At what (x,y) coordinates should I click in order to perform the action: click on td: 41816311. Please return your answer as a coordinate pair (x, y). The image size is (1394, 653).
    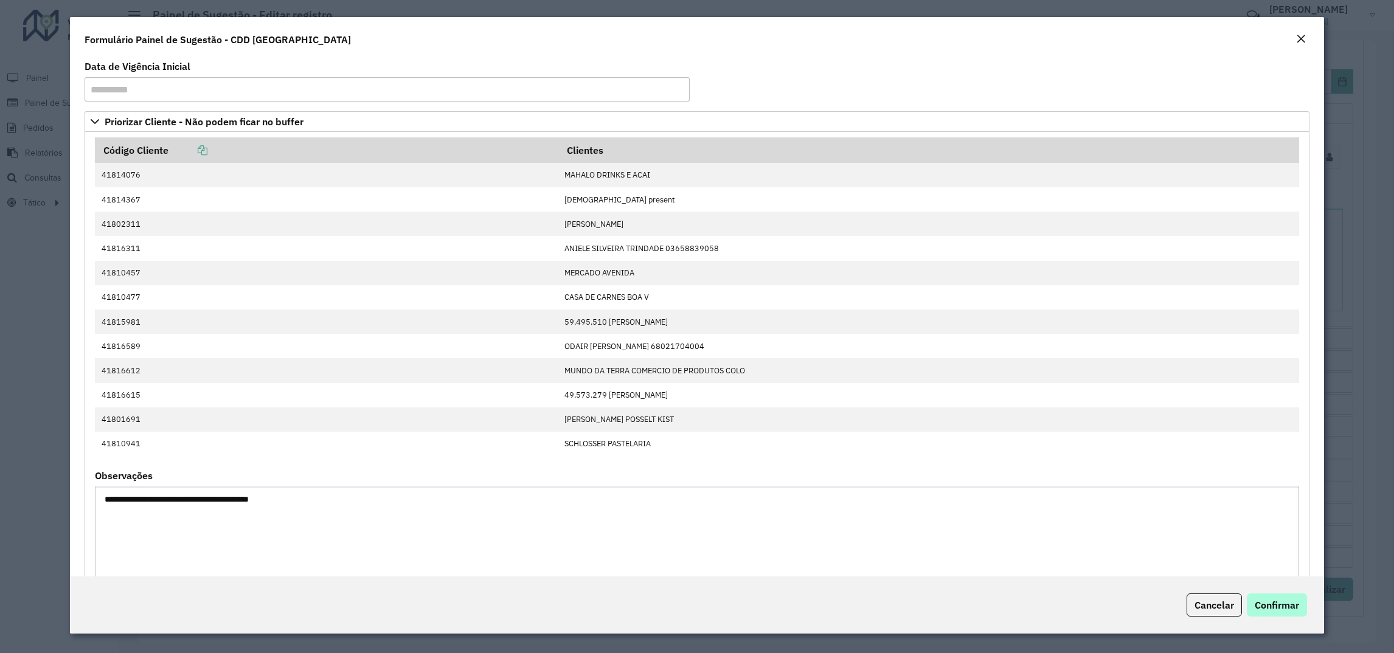
    Looking at the image, I should click on (327, 248).